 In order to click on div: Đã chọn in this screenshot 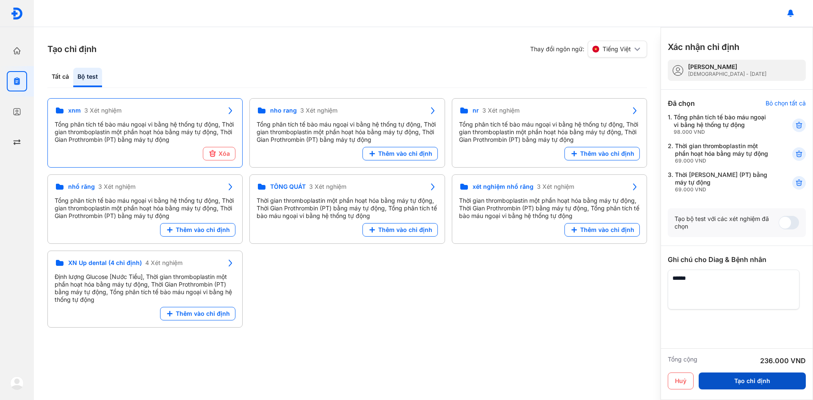, I will do `click(682, 103)`.